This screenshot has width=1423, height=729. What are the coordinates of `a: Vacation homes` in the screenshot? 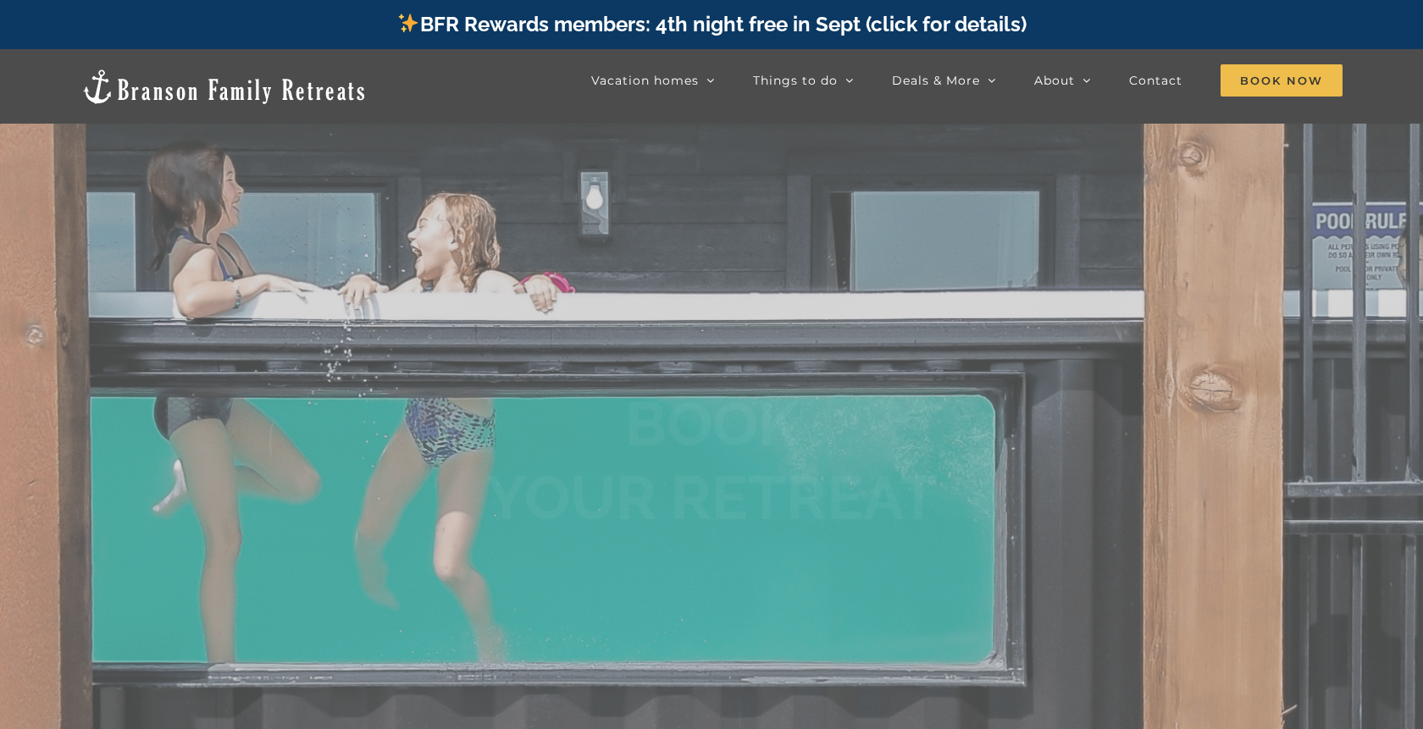 It's located at (653, 80).